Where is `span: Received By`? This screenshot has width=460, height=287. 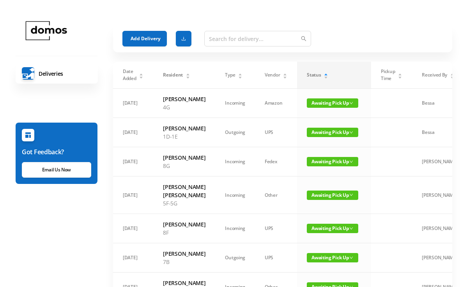
span: Received By is located at coordinates (435, 75).